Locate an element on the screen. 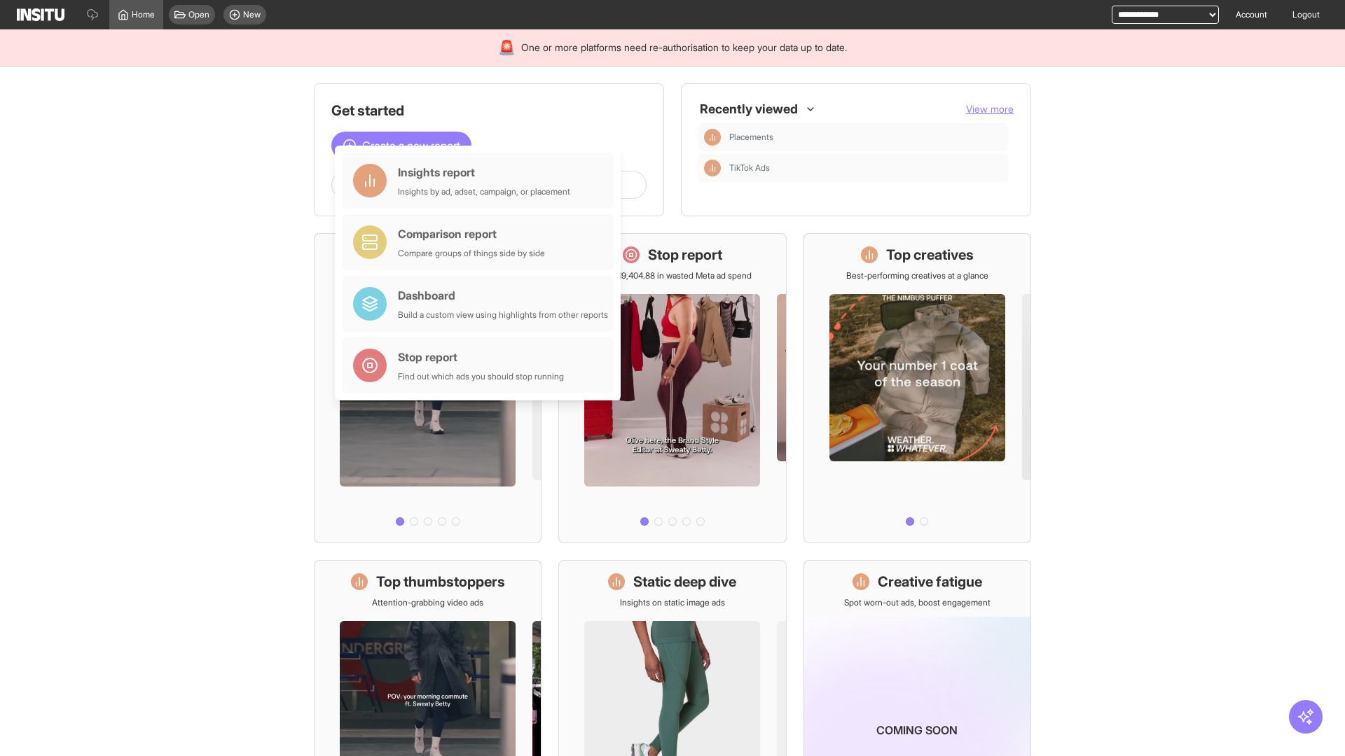  a: Top creativesBest-performing creatives at a glance is located at coordinates (917, 388).